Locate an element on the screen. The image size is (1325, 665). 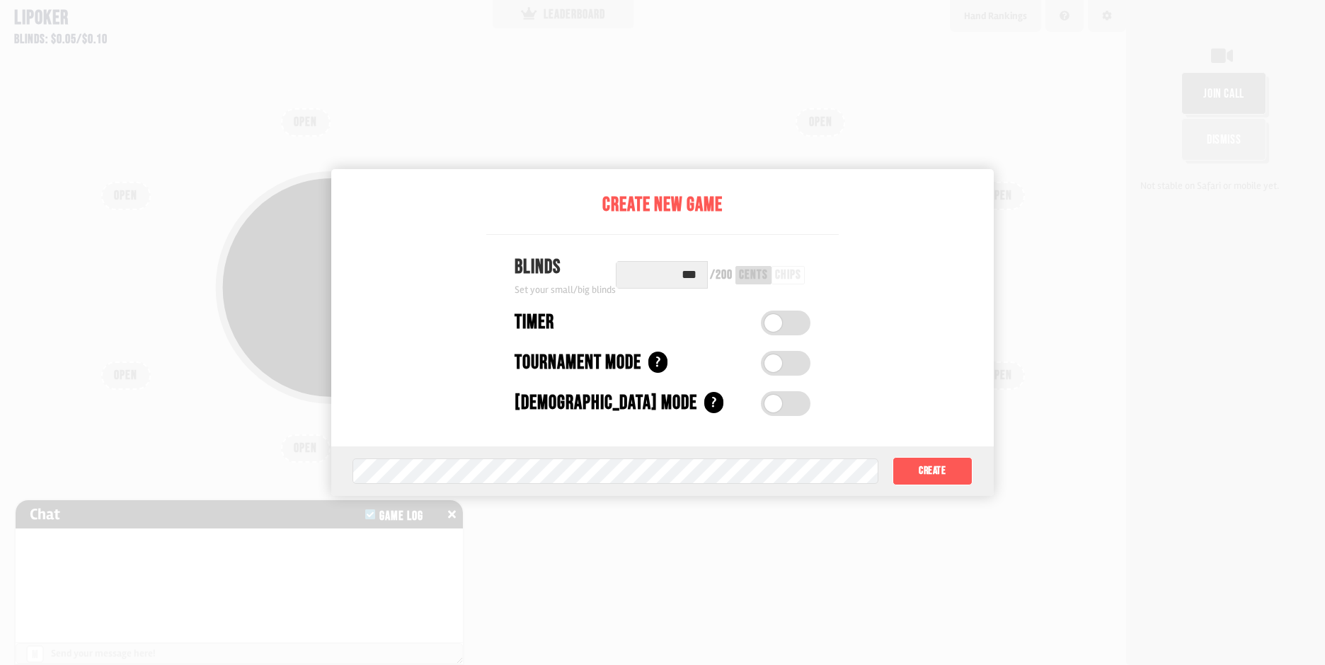
div: / 200 is located at coordinates (721, 275).